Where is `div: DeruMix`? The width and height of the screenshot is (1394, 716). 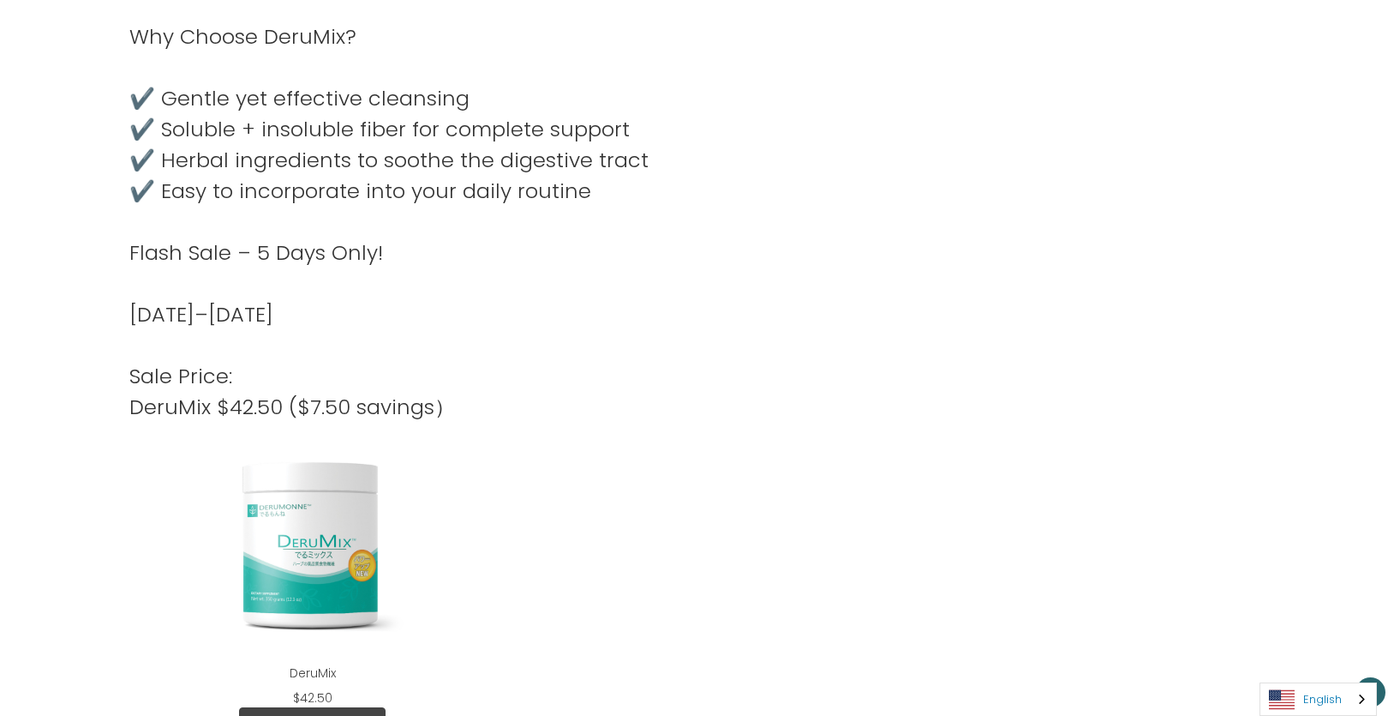
div: DeruMix is located at coordinates (313, 565).